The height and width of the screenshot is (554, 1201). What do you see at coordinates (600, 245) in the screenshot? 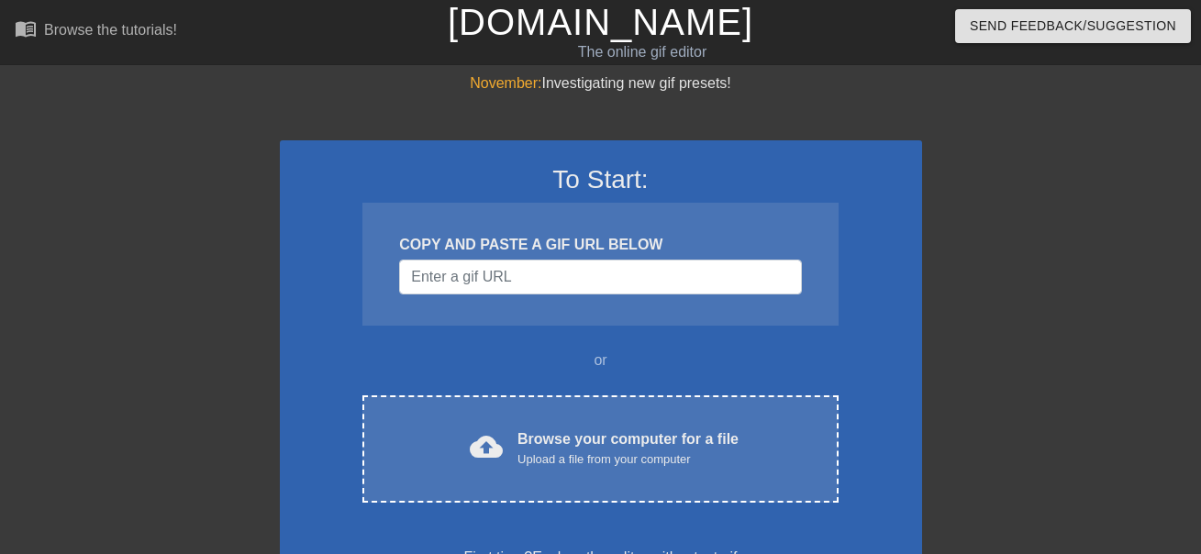
I see `div: COPY AND PASTE A GIF URL BELOW` at bounding box center [600, 245].